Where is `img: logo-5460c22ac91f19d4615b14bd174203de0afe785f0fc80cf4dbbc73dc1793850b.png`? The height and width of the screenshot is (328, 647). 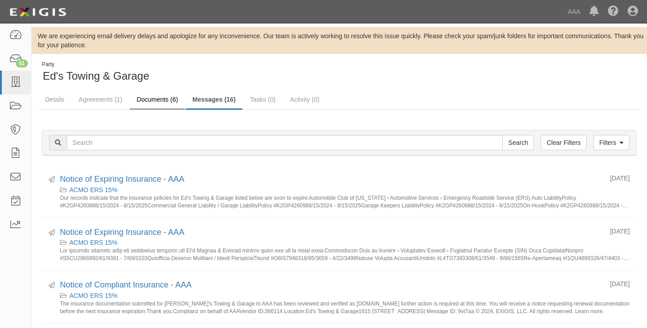 img: logo-5460c22ac91f19d4615b14bd174203de0afe785f0fc80cf4dbbc73dc1793850b.png is located at coordinates (38, 12).